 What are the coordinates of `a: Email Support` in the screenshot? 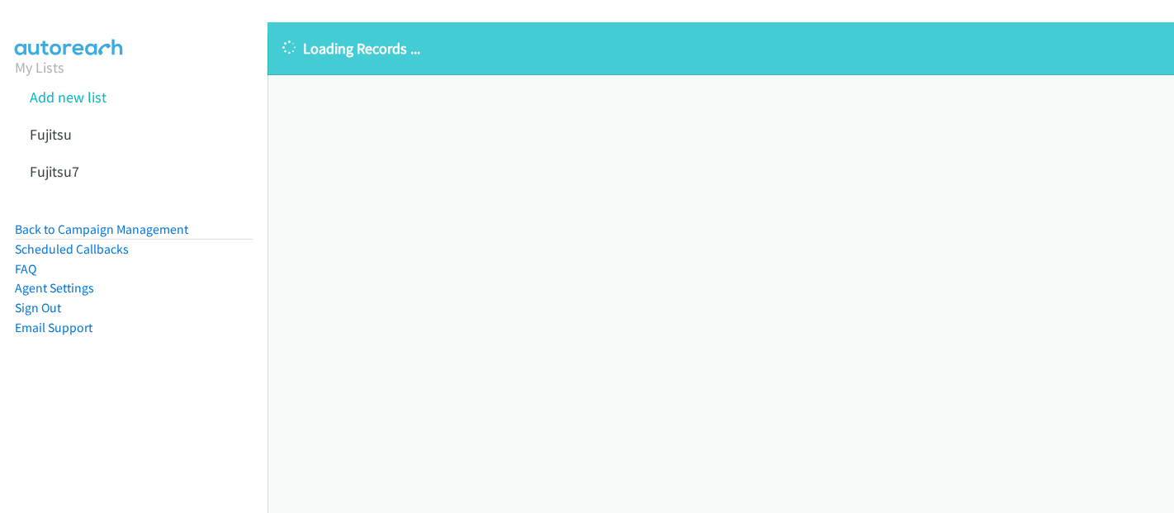 It's located at (54, 327).